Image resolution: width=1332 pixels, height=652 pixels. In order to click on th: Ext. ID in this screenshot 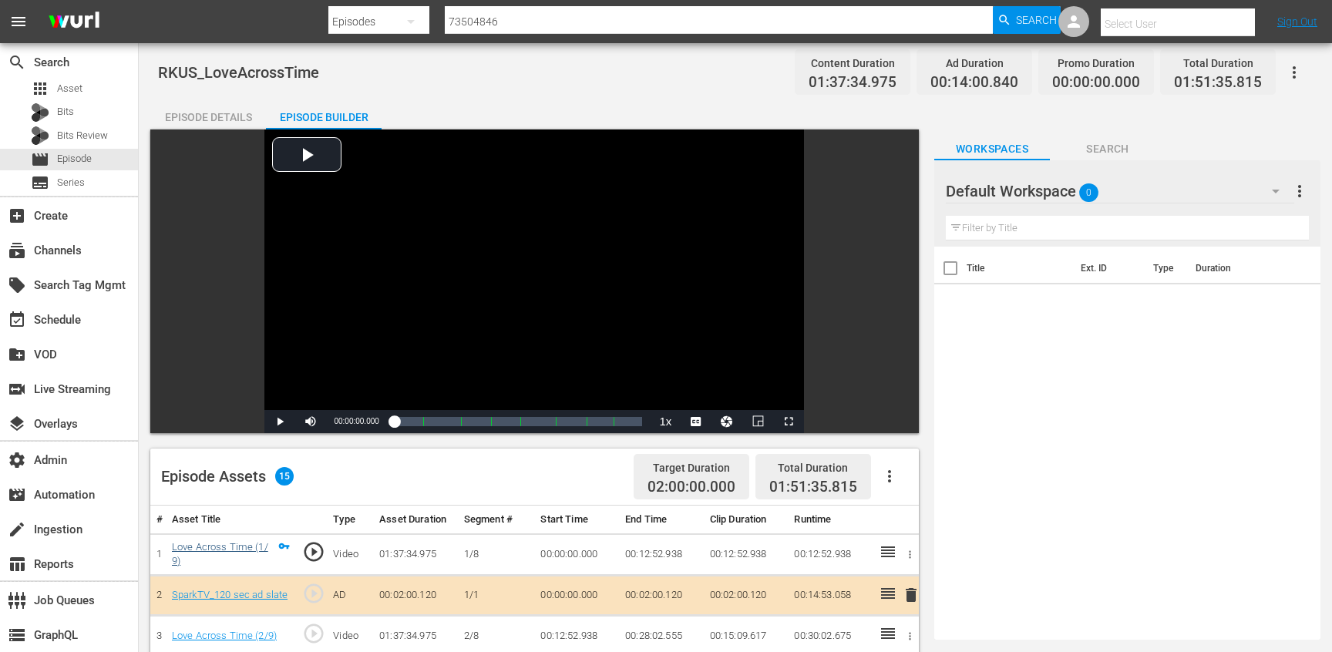, I will do `click(1107, 268)`.